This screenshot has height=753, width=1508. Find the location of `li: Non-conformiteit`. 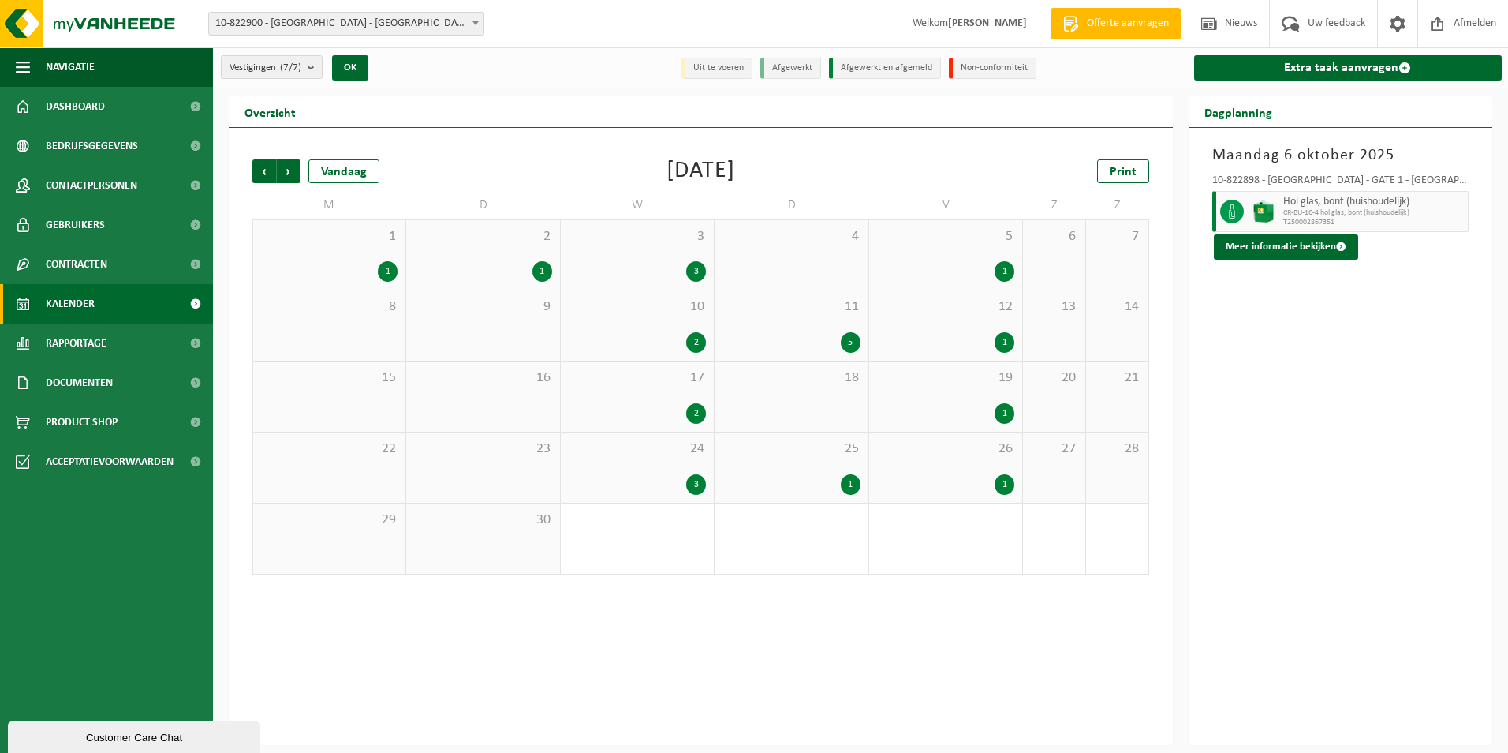

li: Non-conformiteit is located at coordinates (992, 68).